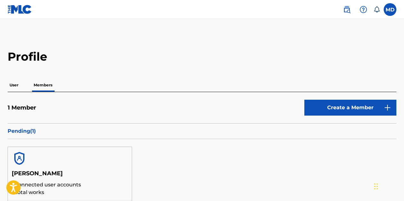 This screenshot has height=201, width=404. What do you see at coordinates (19, 158) in the screenshot?
I see `img: account` at bounding box center [19, 158].